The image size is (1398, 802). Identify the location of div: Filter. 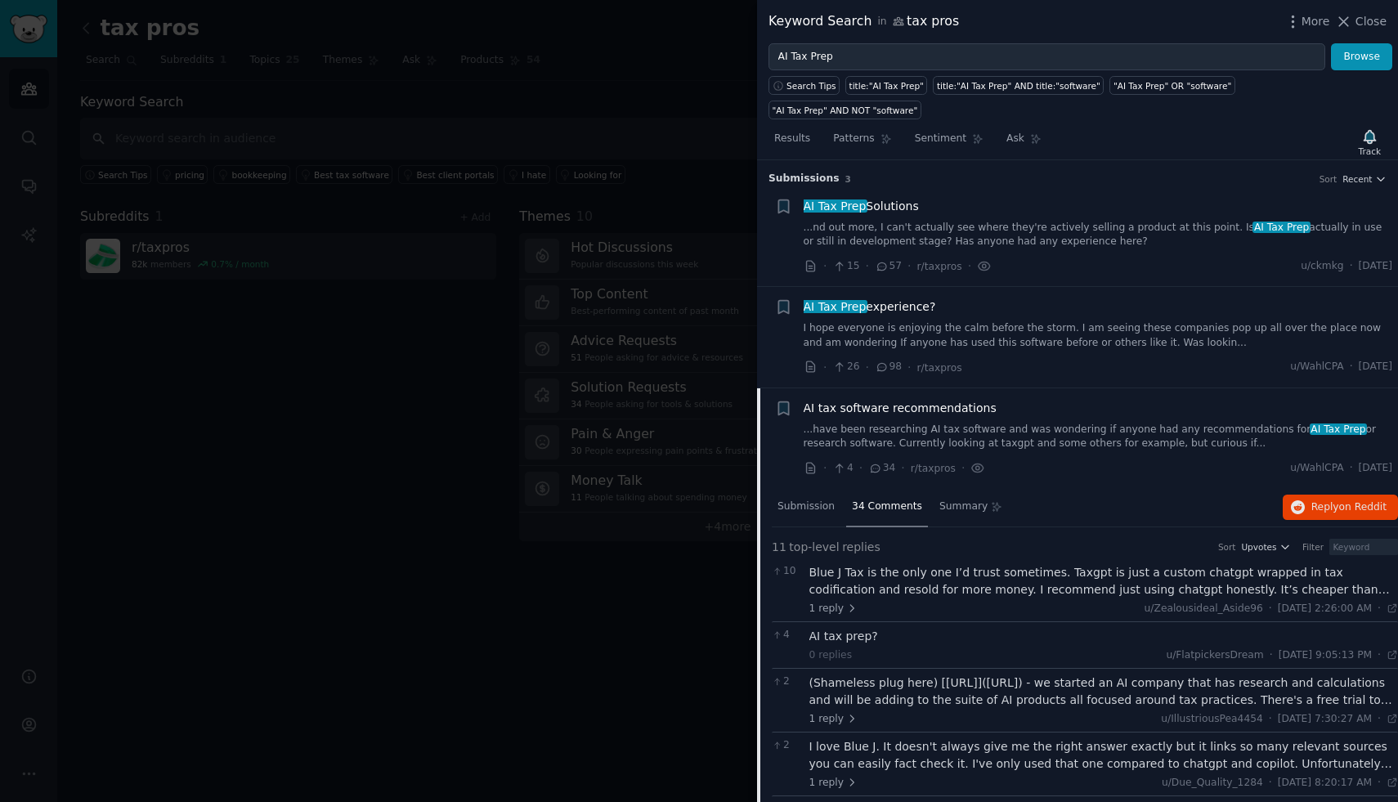
(1313, 547).